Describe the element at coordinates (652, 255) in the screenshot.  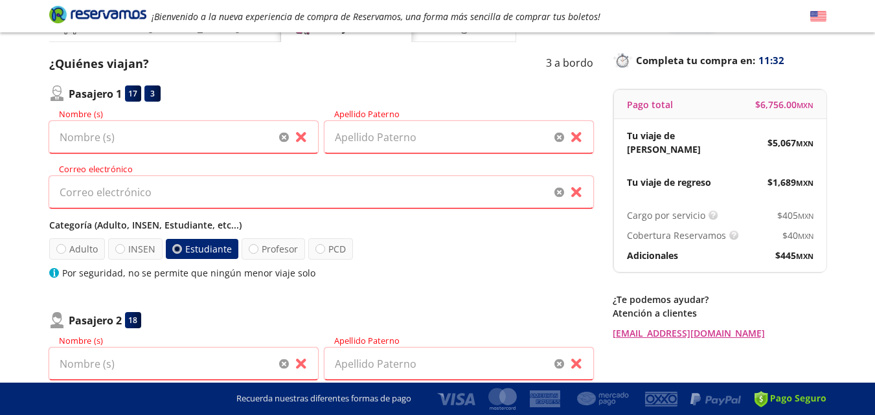
I see `p: Adicionales` at that location.